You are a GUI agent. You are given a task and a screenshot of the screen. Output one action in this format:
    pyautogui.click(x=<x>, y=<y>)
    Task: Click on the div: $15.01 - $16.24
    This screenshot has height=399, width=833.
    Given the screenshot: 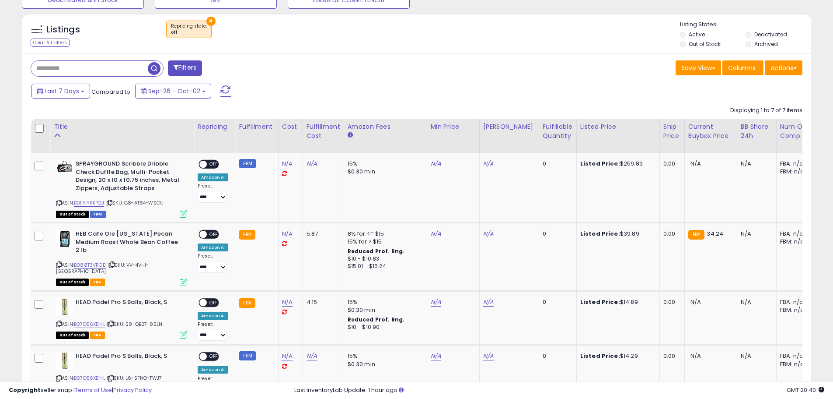 What is the action you would take?
    pyautogui.click(x=384, y=266)
    